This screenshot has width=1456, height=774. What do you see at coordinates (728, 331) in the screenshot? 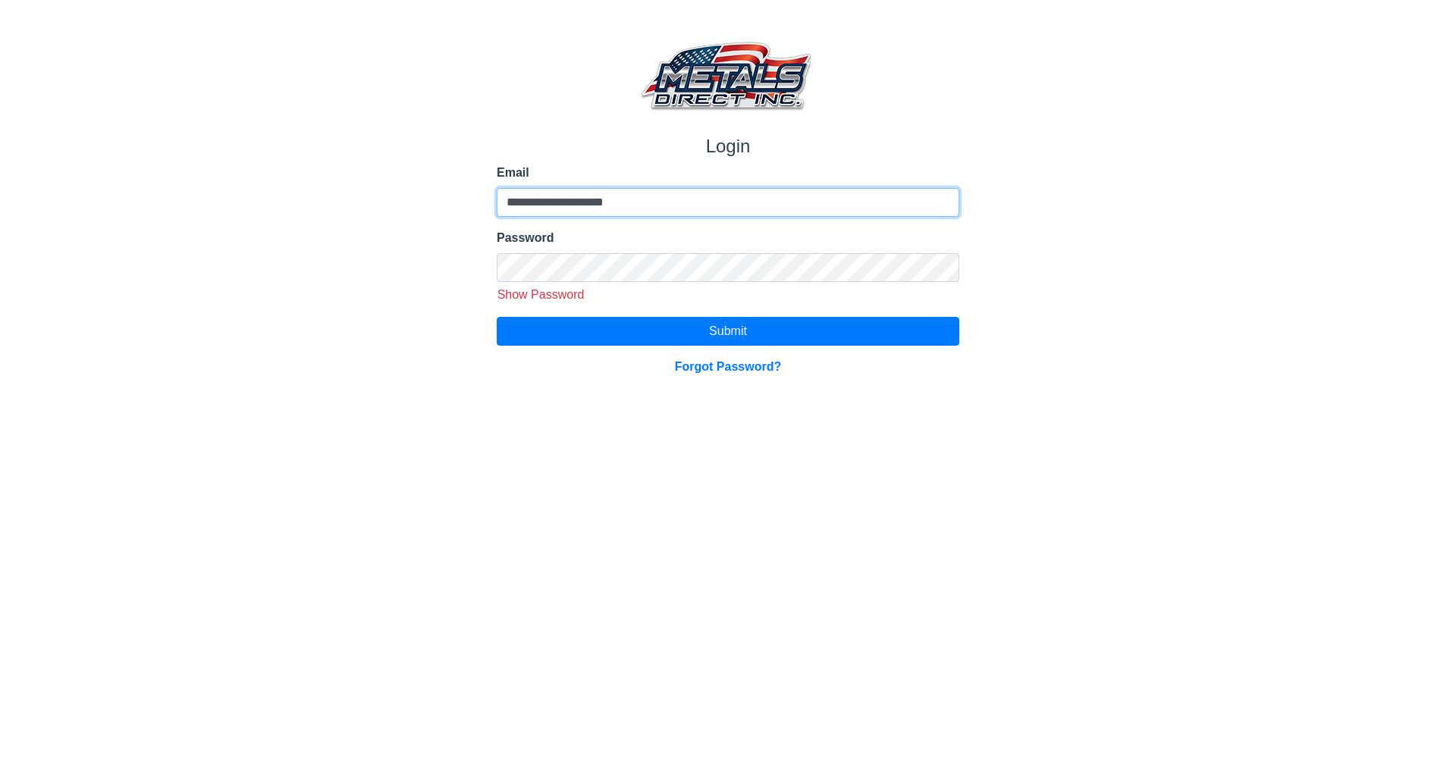
I see `span: Submit` at bounding box center [728, 331].